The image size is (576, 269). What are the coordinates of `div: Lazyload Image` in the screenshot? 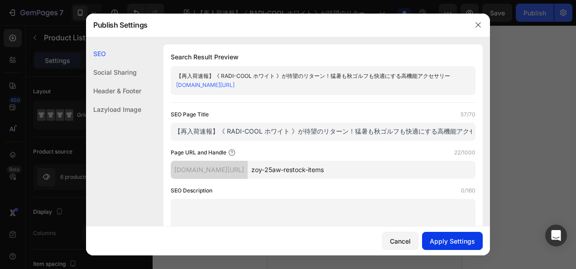 It's located at (114, 109).